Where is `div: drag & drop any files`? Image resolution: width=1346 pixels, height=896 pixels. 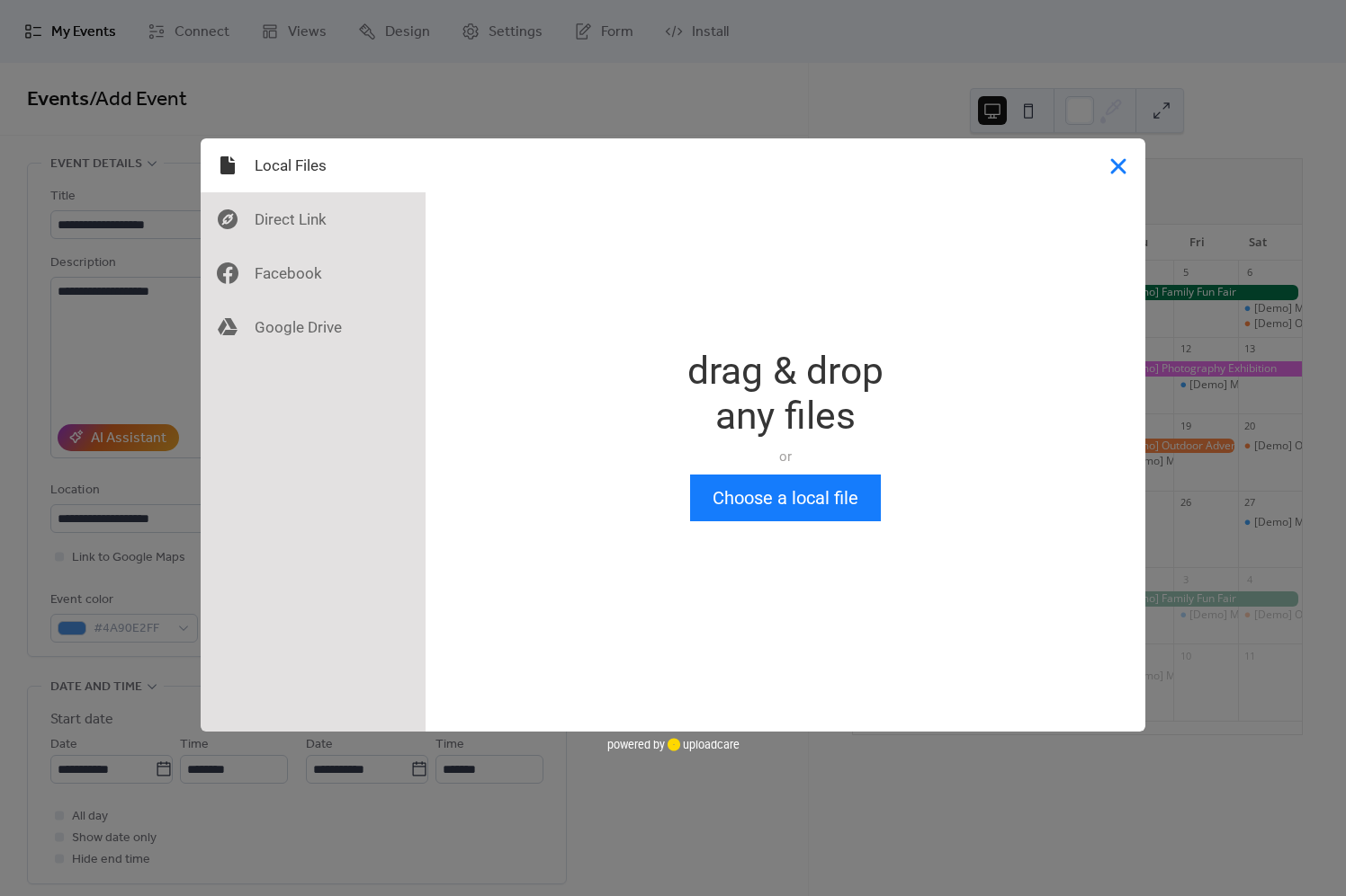
div: drag & drop any files is located at coordinates (785, 394).